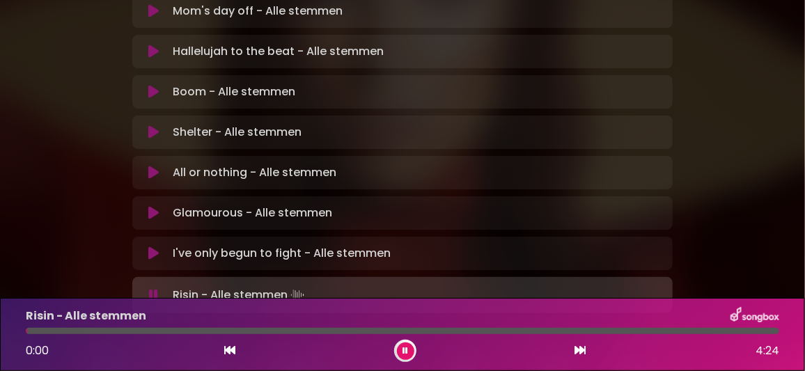  What do you see at coordinates (234, 92) in the screenshot?
I see `p: Boom - Alle stemmen` at bounding box center [234, 92].